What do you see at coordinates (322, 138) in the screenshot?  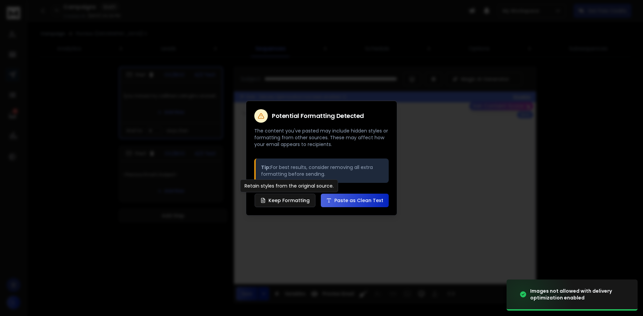 I see `p: The content you've pasted may include hidden styles or formatting from other sources. These may a...` at bounding box center [322, 138].